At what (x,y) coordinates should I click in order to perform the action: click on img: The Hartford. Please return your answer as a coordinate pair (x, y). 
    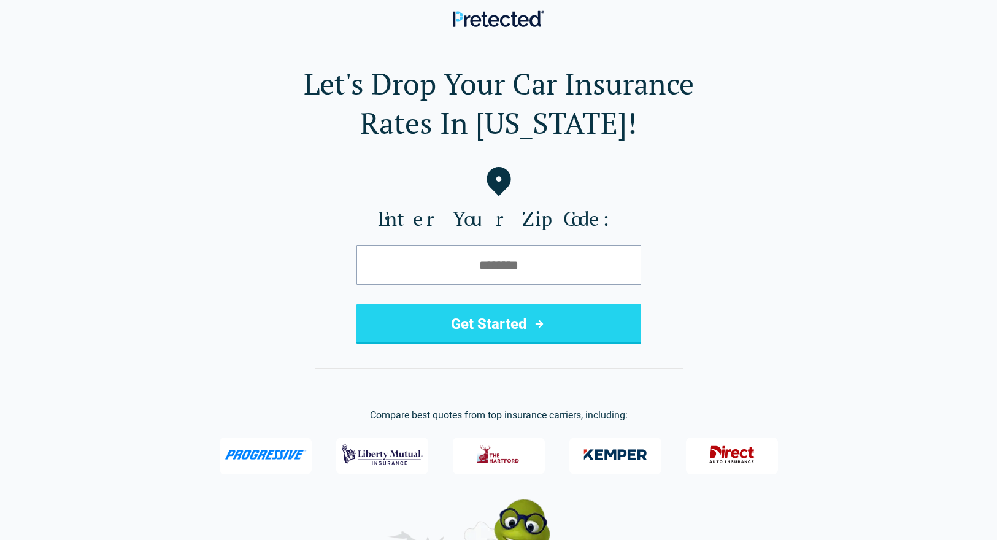
    Looking at the image, I should click on (499, 455).